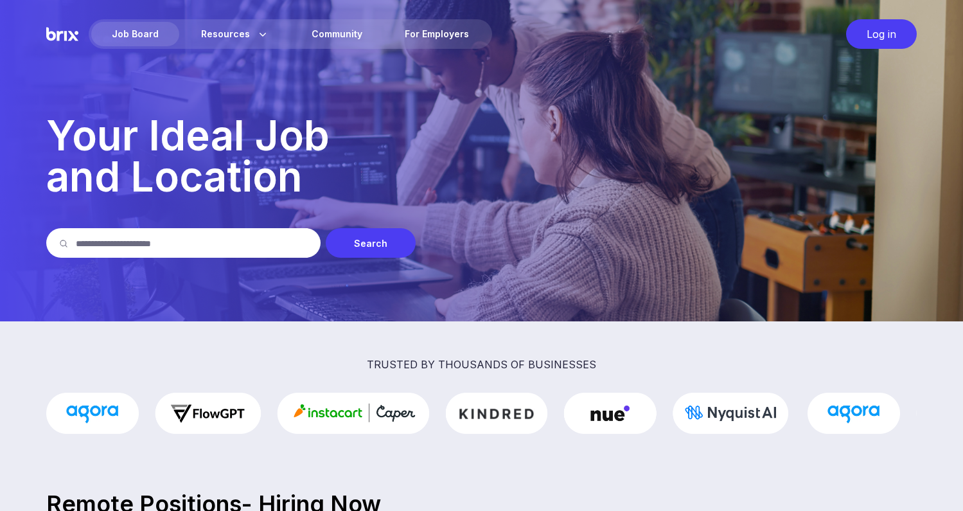 This screenshot has width=963, height=511. What do you see at coordinates (371, 243) in the screenshot?
I see `div: Search` at bounding box center [371, 243].